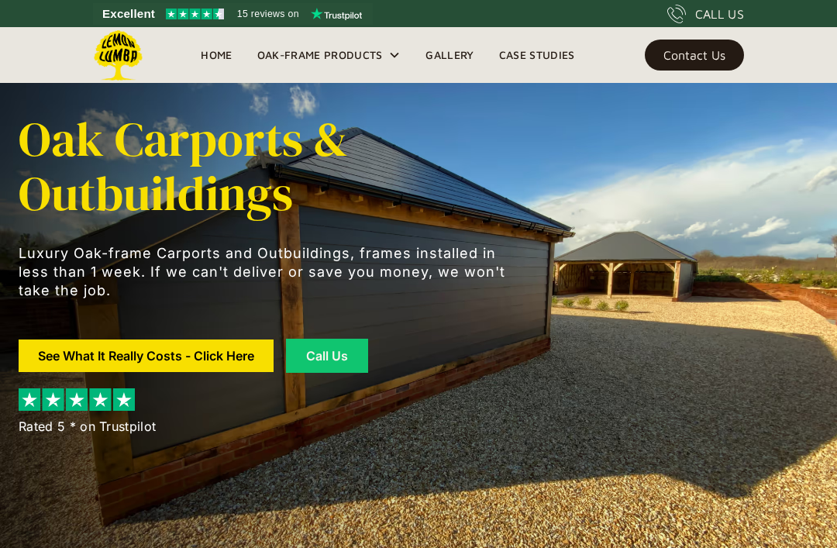 The height and width of the screenshot is (548, 837). What do you see at coordinates (327, 356) in the screenshot?
I see `a: Call Us` at bounding box center [327, 356].